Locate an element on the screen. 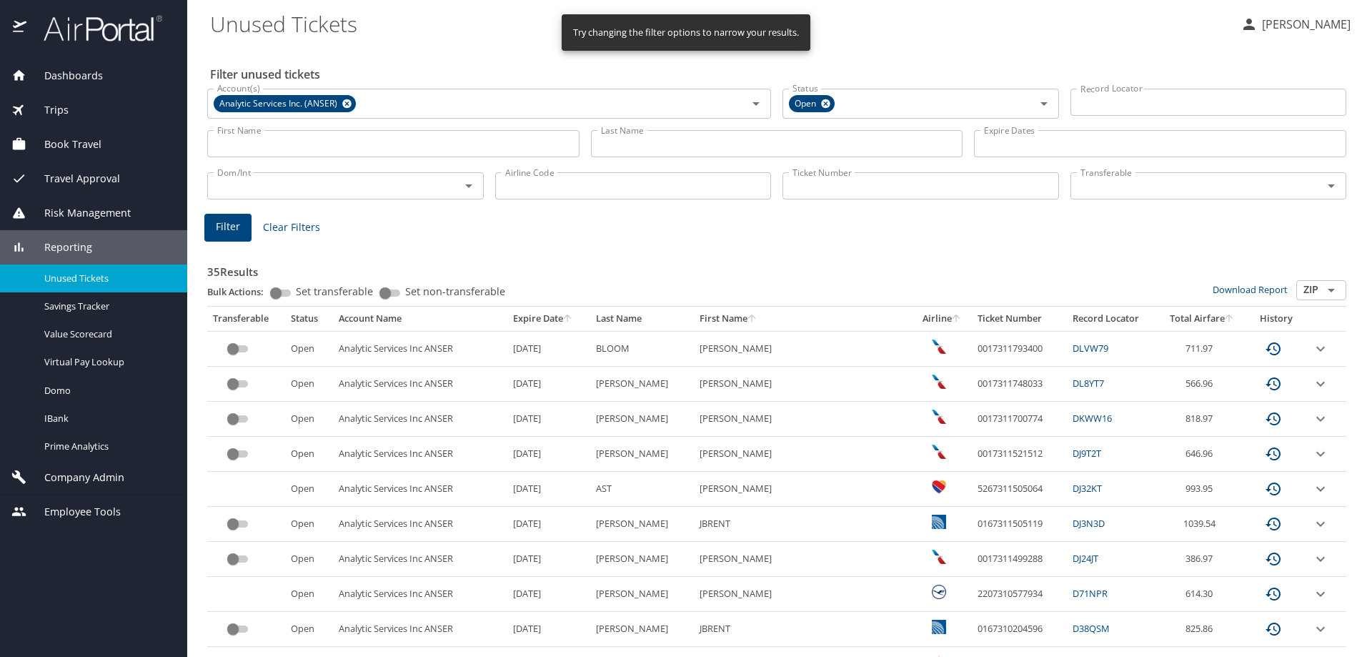 This screenshot has height=657, width=1372. span: Risk Management is located at coordinates (79, 213).